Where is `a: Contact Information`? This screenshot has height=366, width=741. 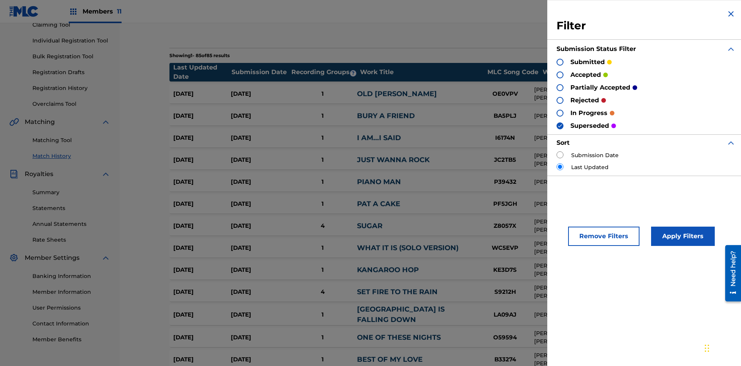
a: Contact Information is located at coordinates (71, 323).